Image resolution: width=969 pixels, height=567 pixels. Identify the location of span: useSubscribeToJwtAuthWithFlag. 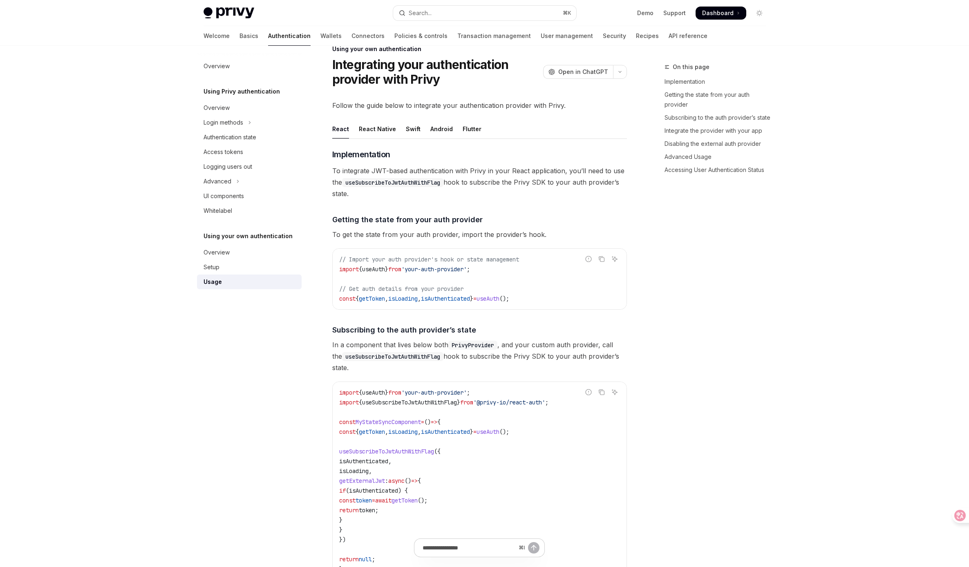
(387, 452).